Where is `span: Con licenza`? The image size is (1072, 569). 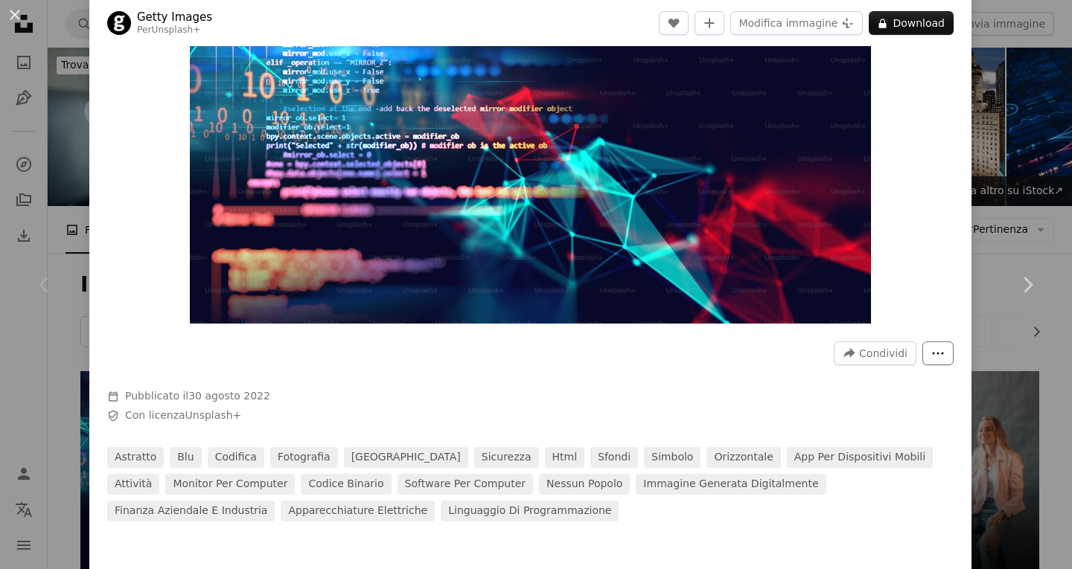
span: Con licenza is located at coordinates (183, 416).